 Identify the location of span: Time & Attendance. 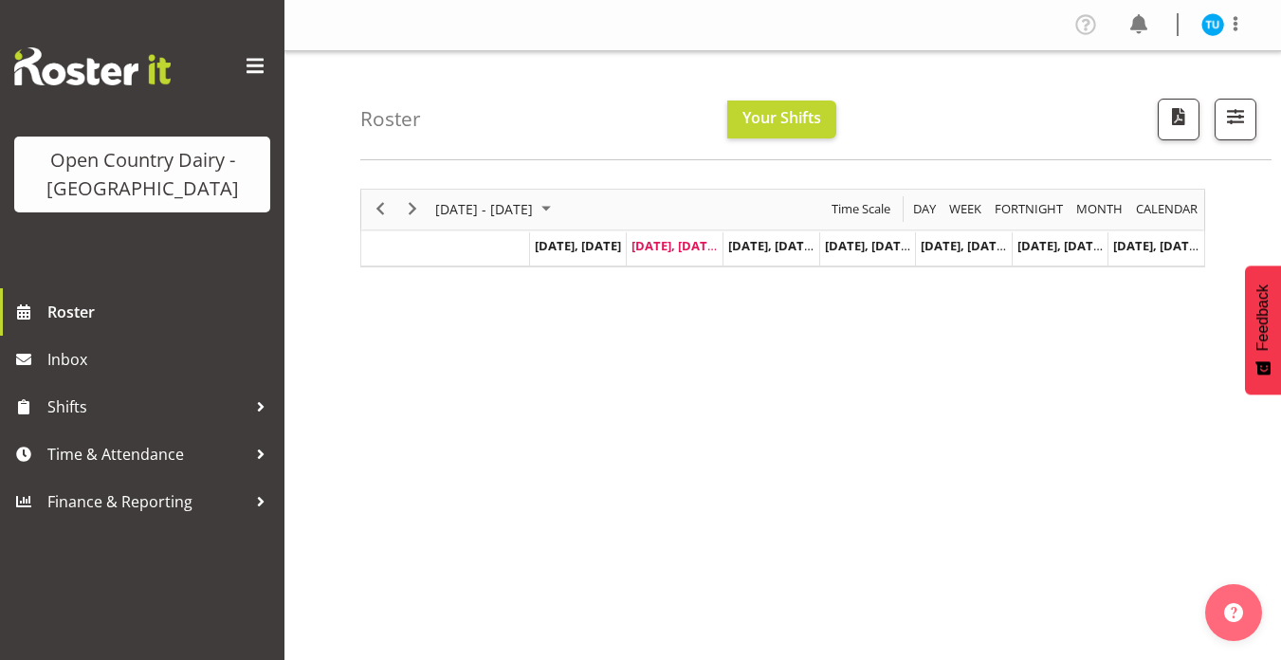
(147, 454).